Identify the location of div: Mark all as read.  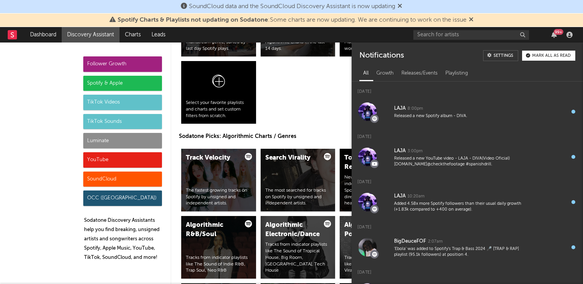
(552, 56).